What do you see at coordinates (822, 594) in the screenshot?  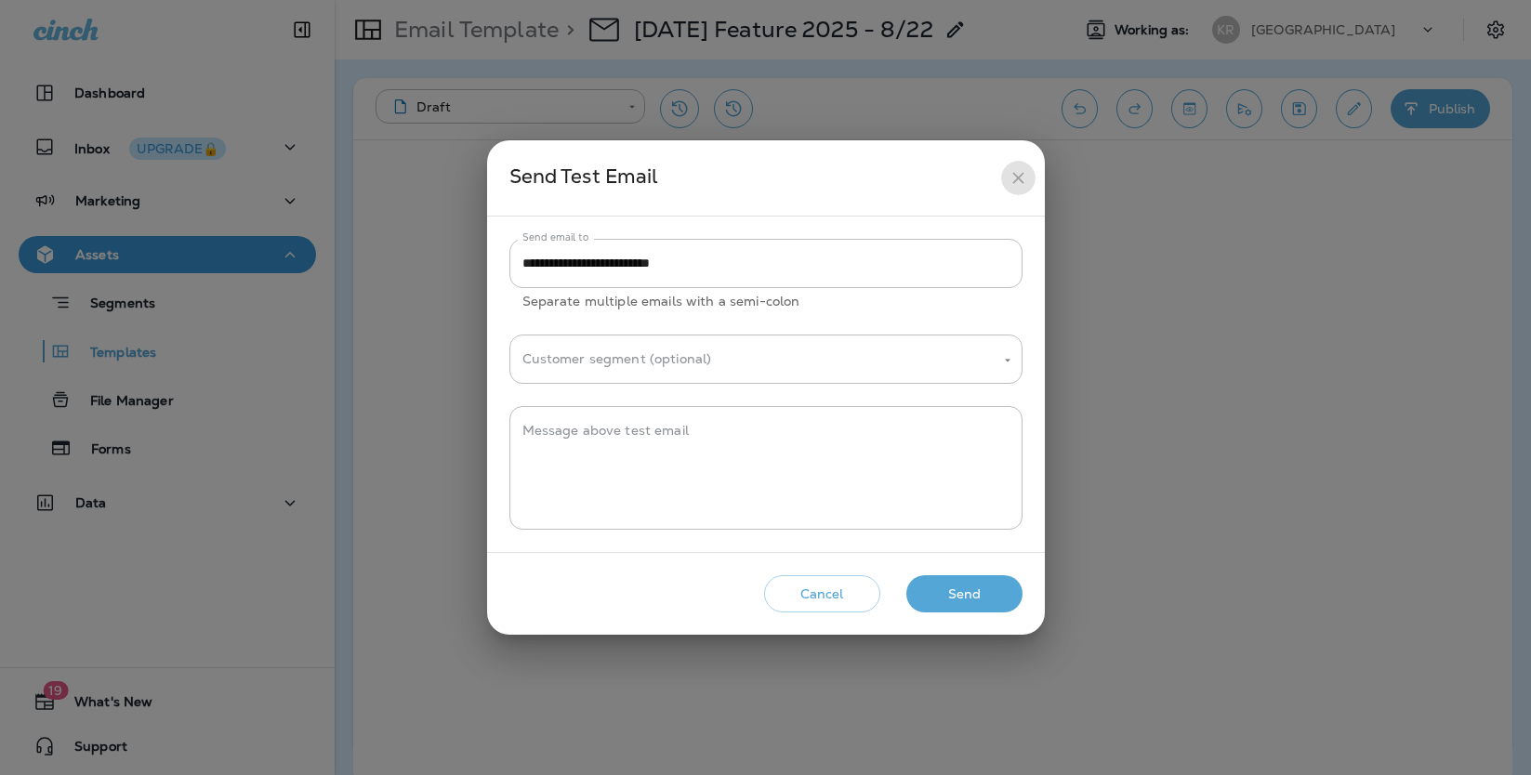 I see `button: Cancel` at bounding box center [822, 594].